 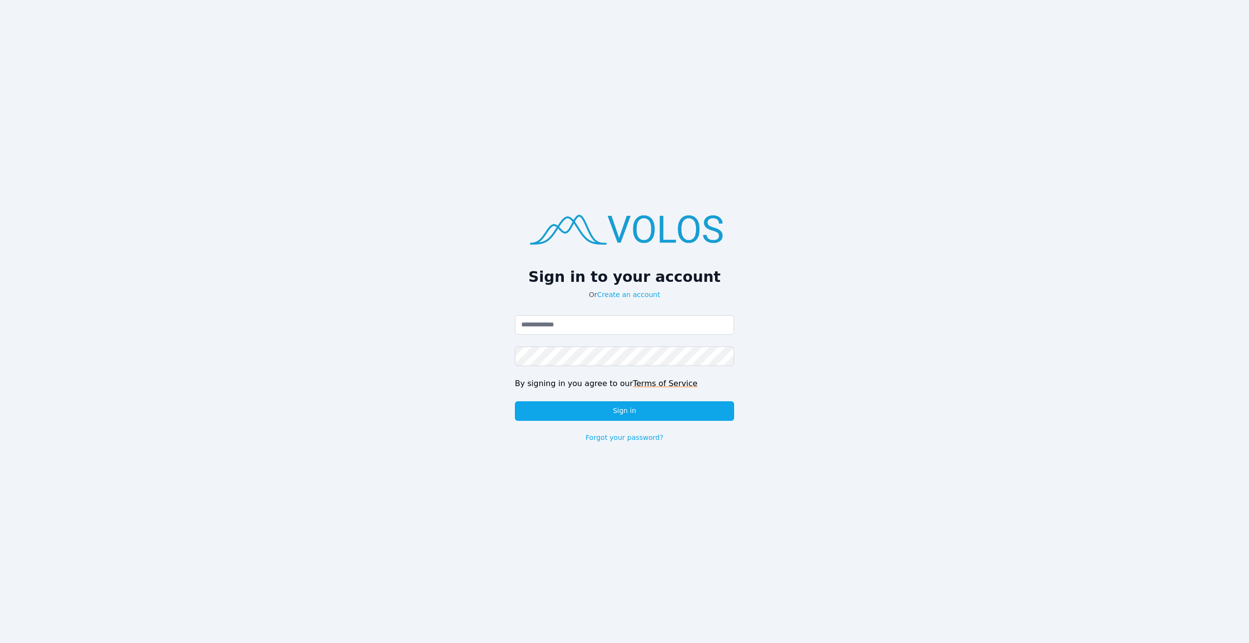 What do you see at coordinates (625, 411) in the screenshot?
I see `button: Sign in` at bounding box center [625, 411].